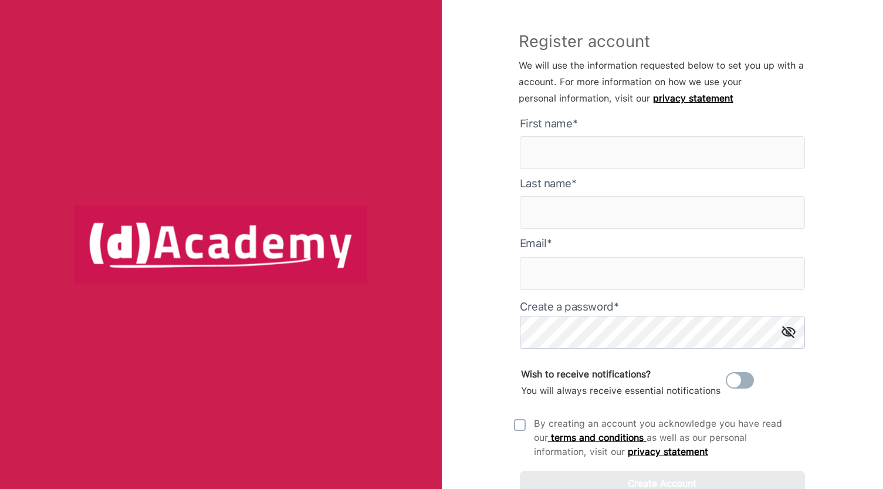 This screenshot has width=883, height=489. I want to click on a: terms and conditions, so click(597, 437).